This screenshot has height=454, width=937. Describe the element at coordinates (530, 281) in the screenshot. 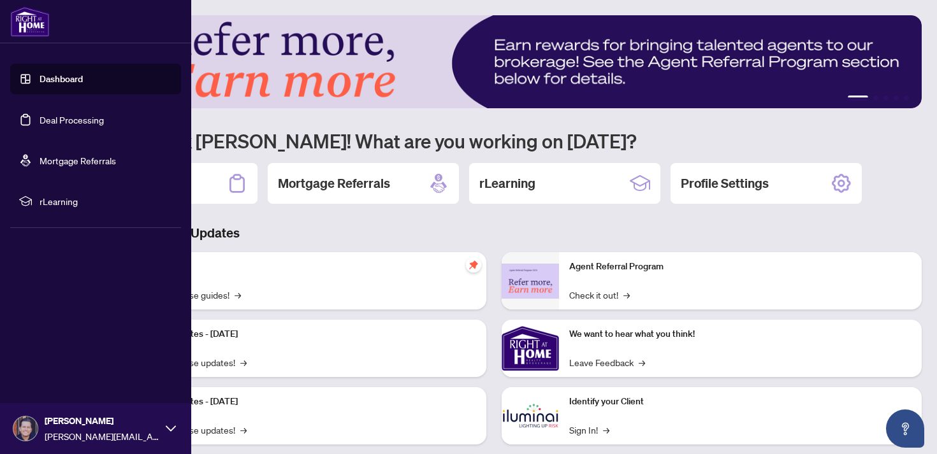

I see `img: Agent Referral Program` at that location.